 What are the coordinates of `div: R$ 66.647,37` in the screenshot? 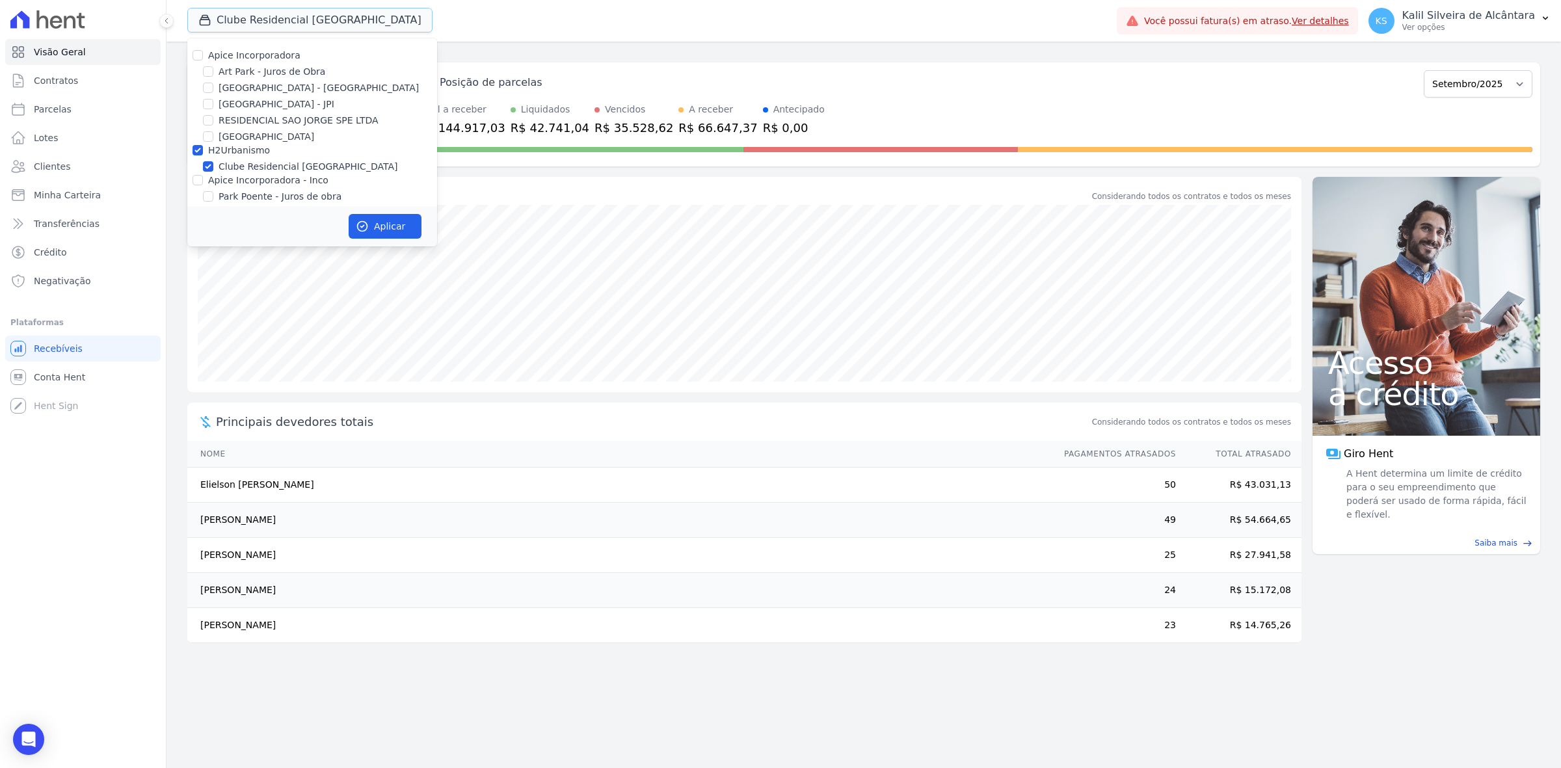 It's located at (717, 127).